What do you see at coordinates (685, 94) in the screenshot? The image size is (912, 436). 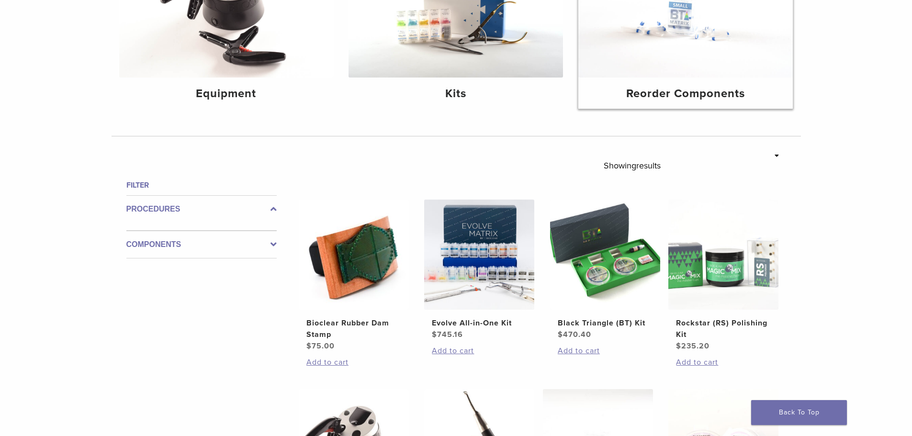 I see `h4: Reorder Components` at bounding box center [685, 94].